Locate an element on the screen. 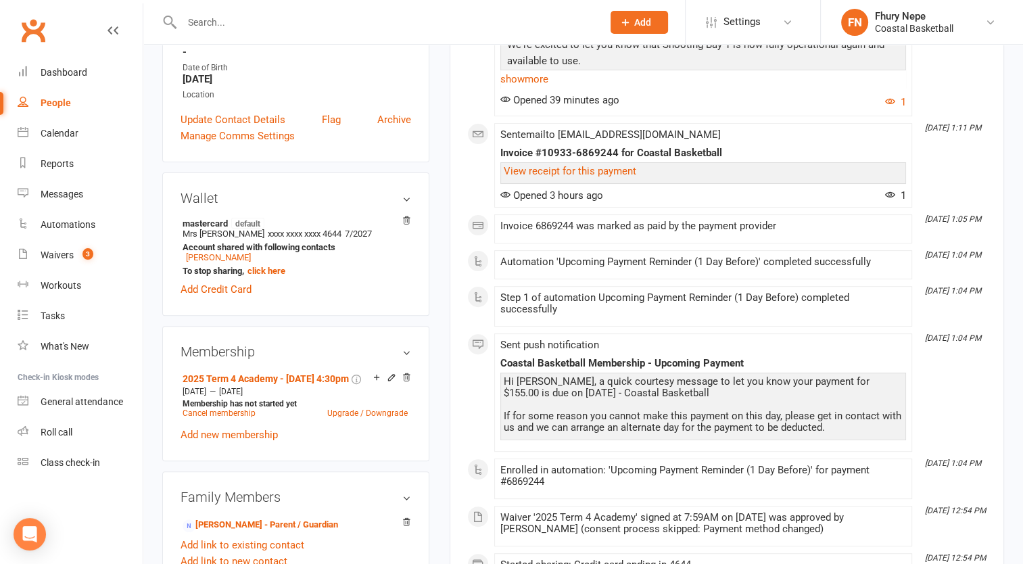 The image size is (1023, 564). div: Automation 'Upcoming Payment Reminder (1 Day Before)' completed successfully is located at coordinates (703, 262).